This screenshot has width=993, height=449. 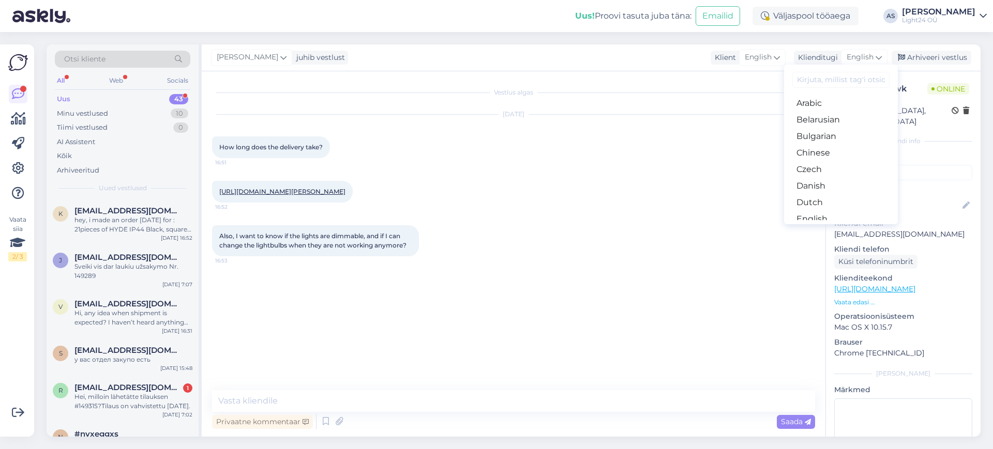 What do you see at coordinates (633, 16) in the screenshot?
I see `div: Proovi tasuta juba täna:` at bounding box center [633, 16].